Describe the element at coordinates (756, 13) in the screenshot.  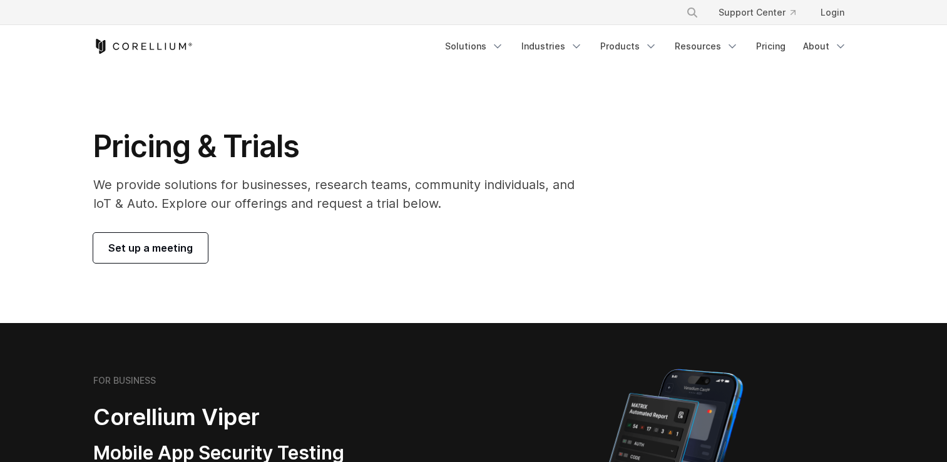
I see `a: Support Center` at that location.